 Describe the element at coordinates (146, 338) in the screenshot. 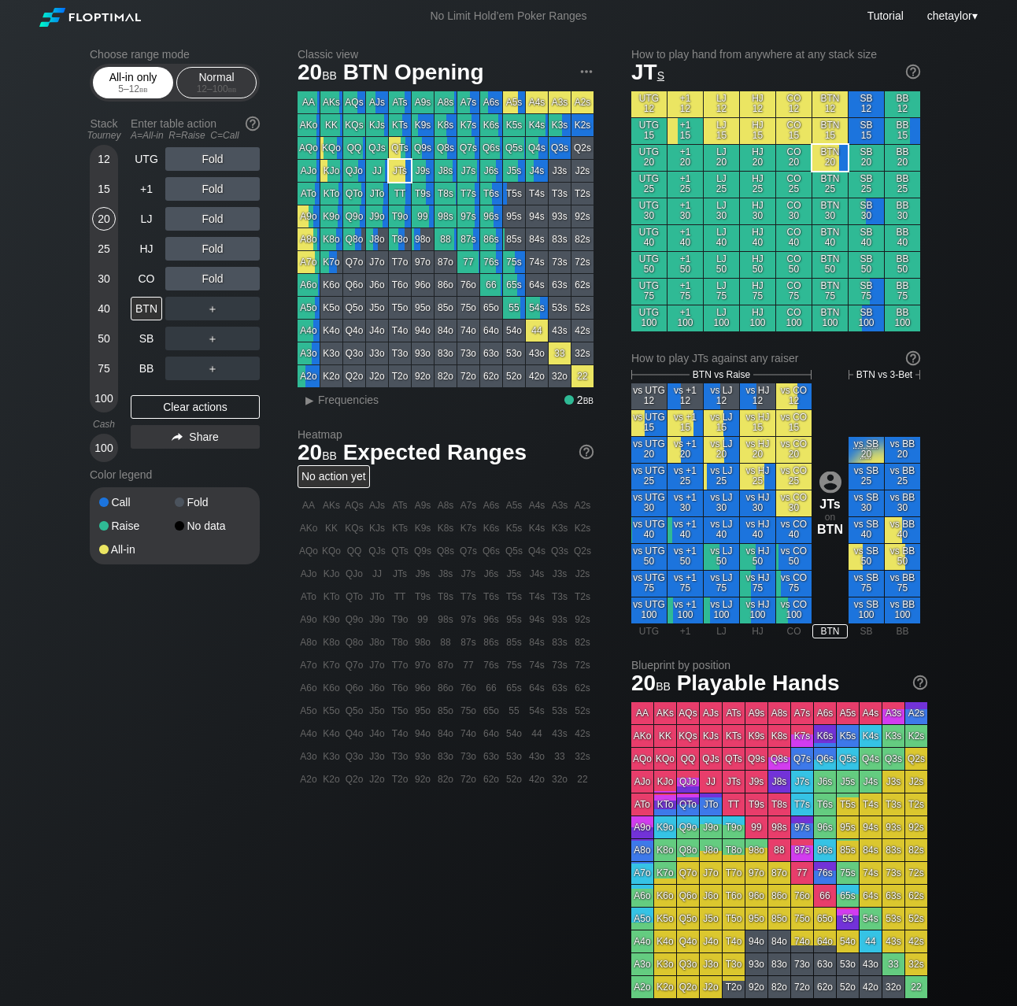

I see `div: SB` at that location.